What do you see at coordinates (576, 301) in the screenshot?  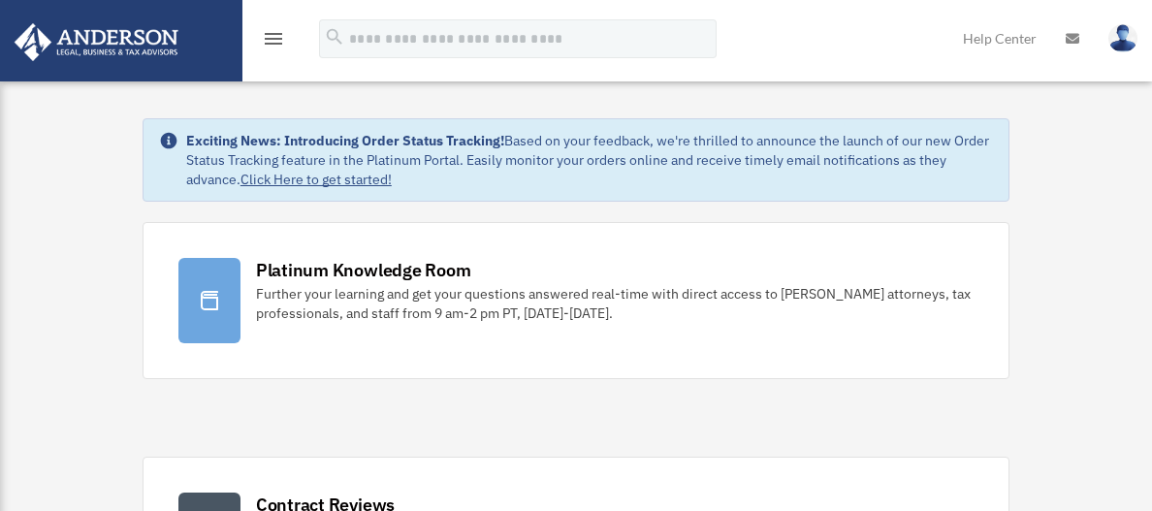 I see `a: Platinum Knowledge Room Further your learning and get your questions answered real-time with dire...` at bounding box center [576, 301].